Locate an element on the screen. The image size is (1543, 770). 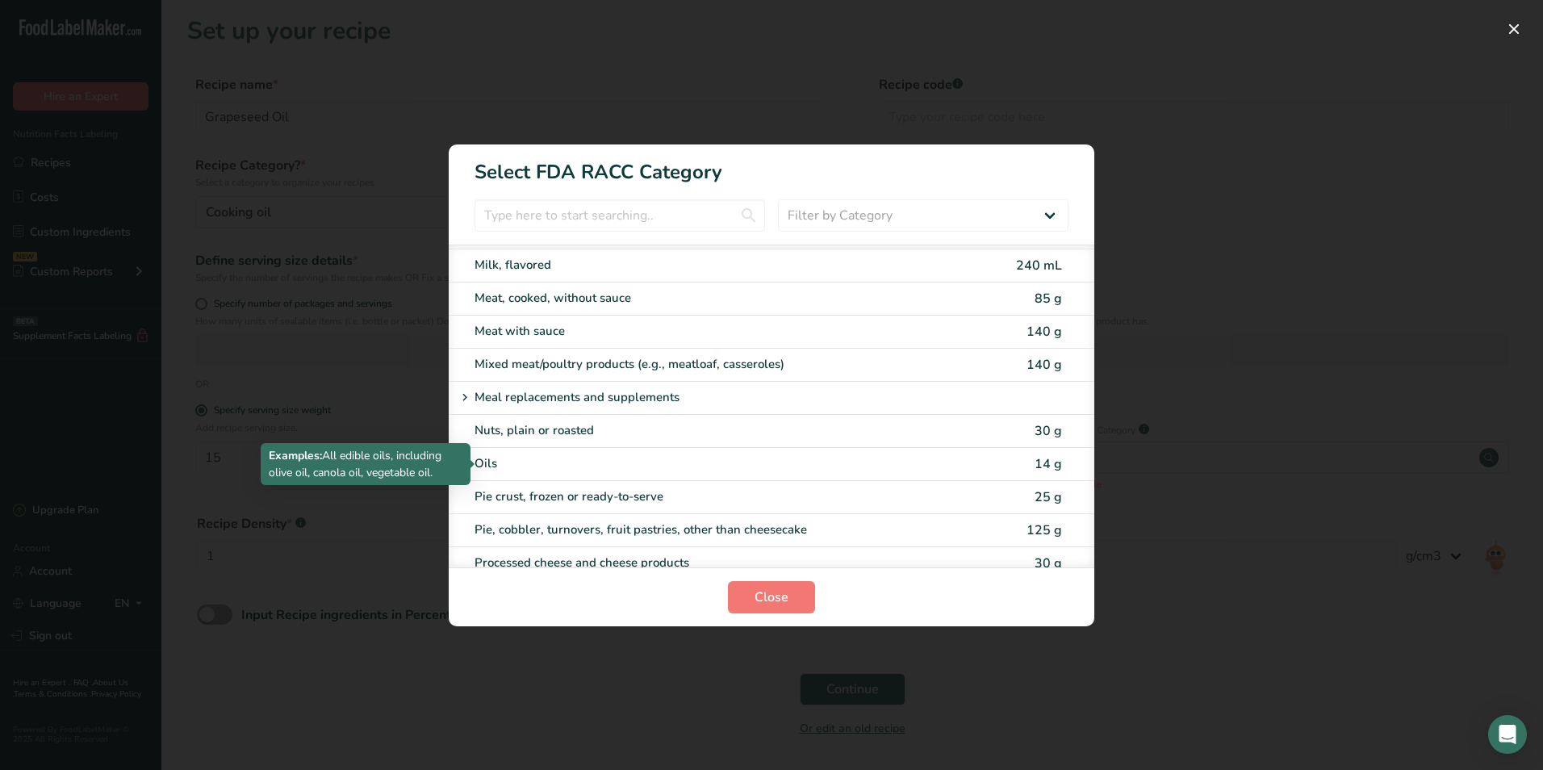
div: Open Intercom Messenger is located at coordinates (1507, 734).